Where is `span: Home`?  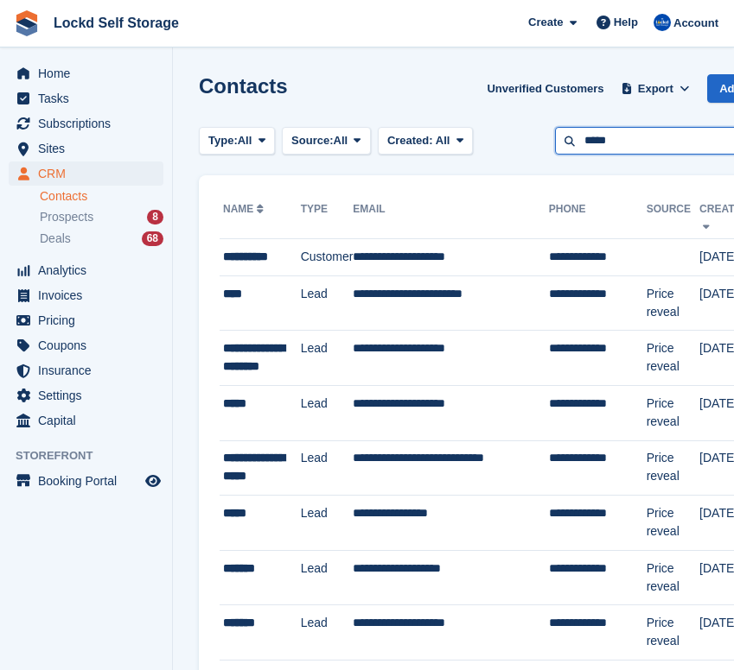
span: Home is located at coordinates (90, 73).